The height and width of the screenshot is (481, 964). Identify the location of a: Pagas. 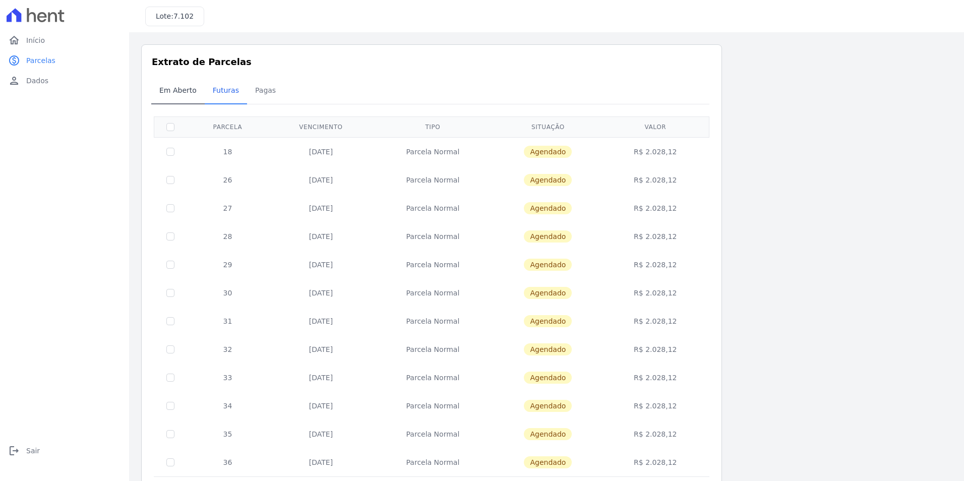
(265, 91).